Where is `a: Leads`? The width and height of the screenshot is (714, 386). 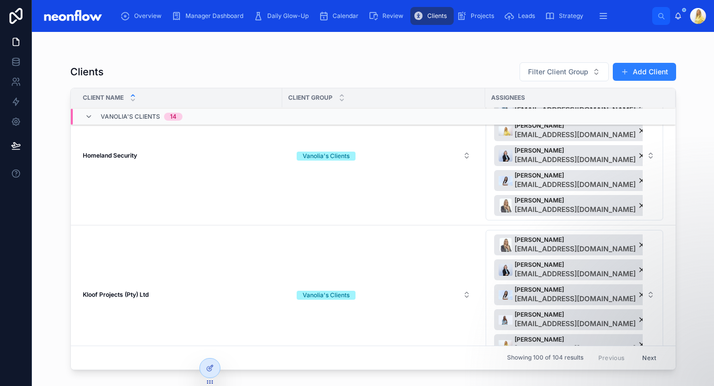 a: Leads is located at coordinates (521, 16).